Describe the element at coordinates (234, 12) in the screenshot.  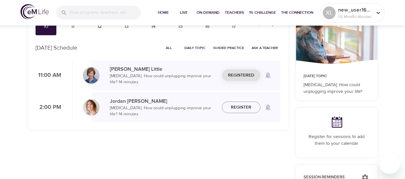
I see `span: Teachers` at that location.